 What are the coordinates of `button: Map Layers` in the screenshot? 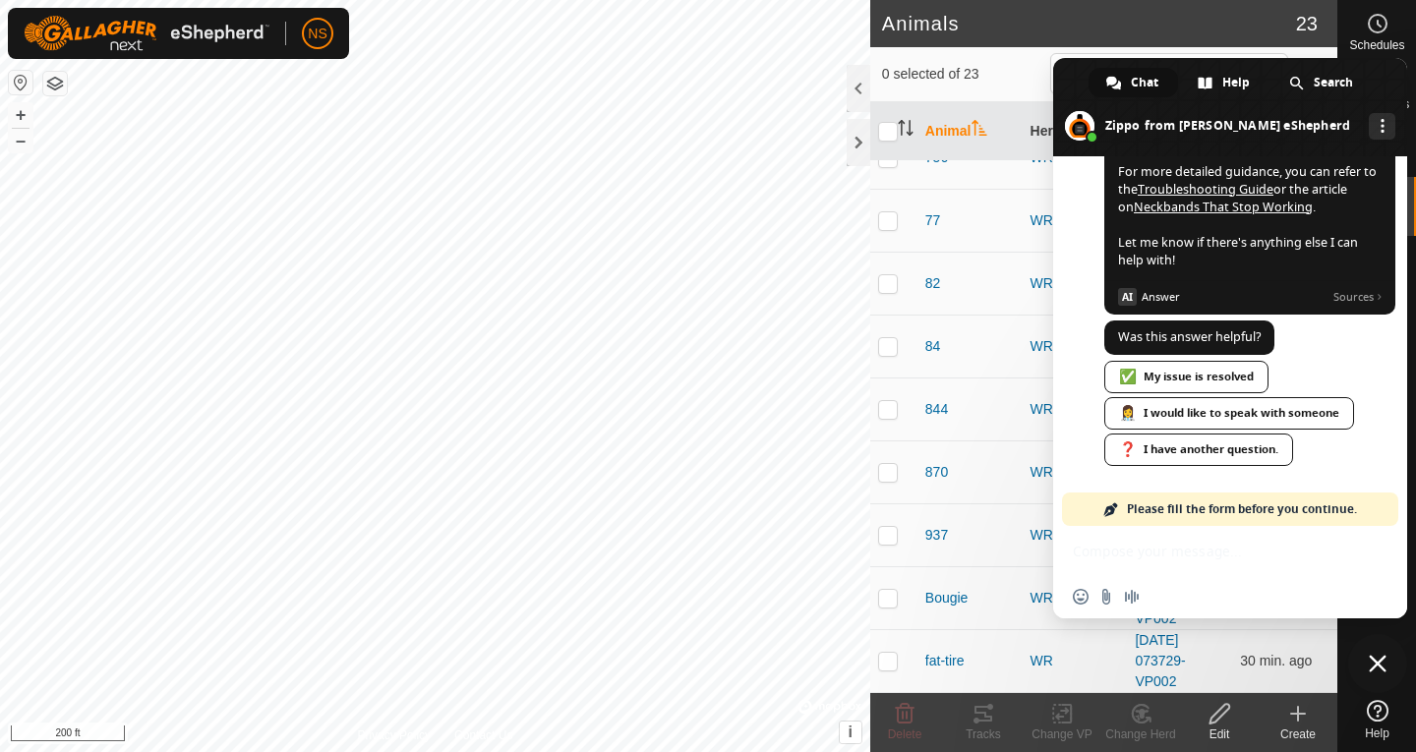 It's located at (55, 84).